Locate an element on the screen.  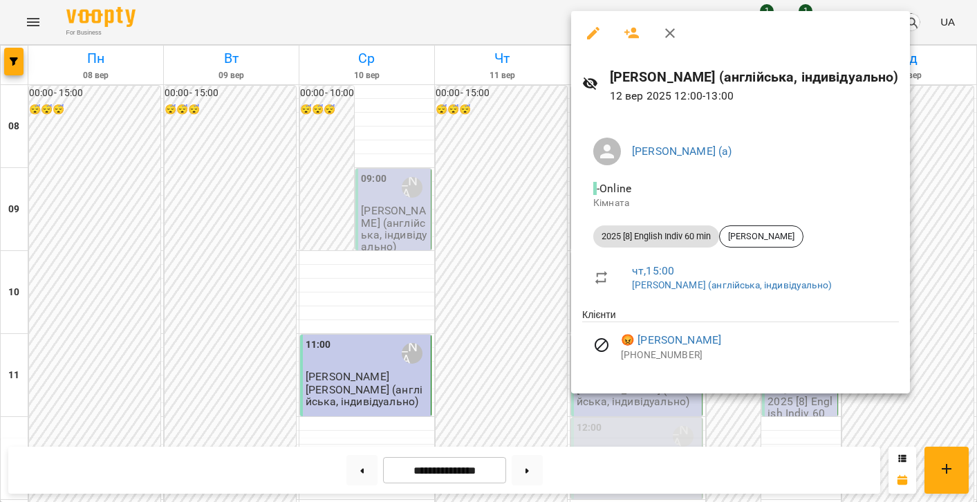
svg: Візит скасовано is located at coordinates (601, 345).